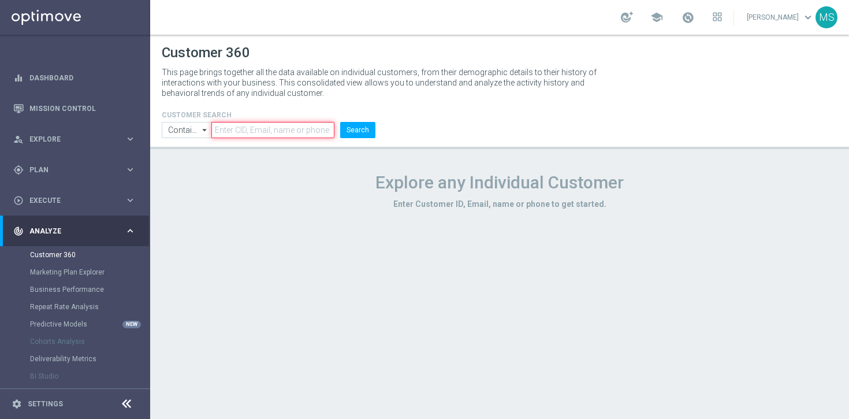 This screenshot has width=849, height=419. What do you see at coordinates (83, 108) in the screenshot?
I see `a: Mission Control` at bounding box center [83, 108].